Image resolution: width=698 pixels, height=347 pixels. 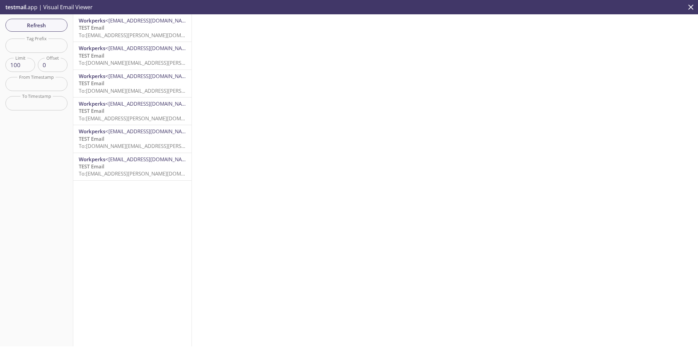 I want to click on button: Refresh, so click(x=36, y=25).